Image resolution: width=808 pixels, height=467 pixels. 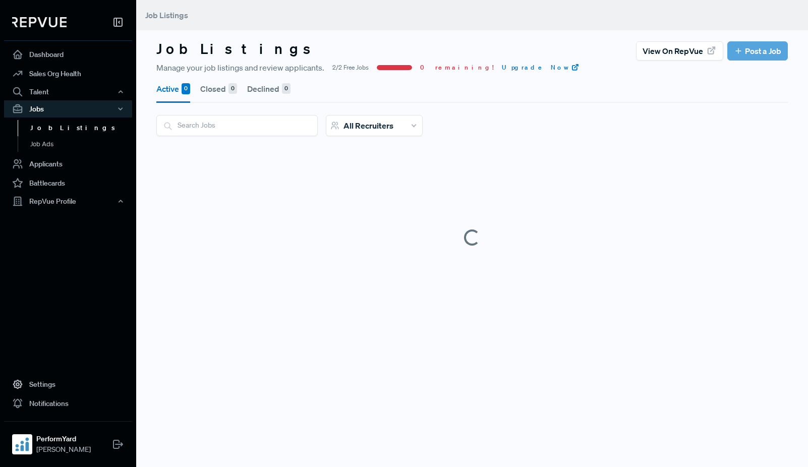 What do you see at coordinates (68, 109) in the screenshot?
I see `button: Jobs` at bounding box center [68, 109].